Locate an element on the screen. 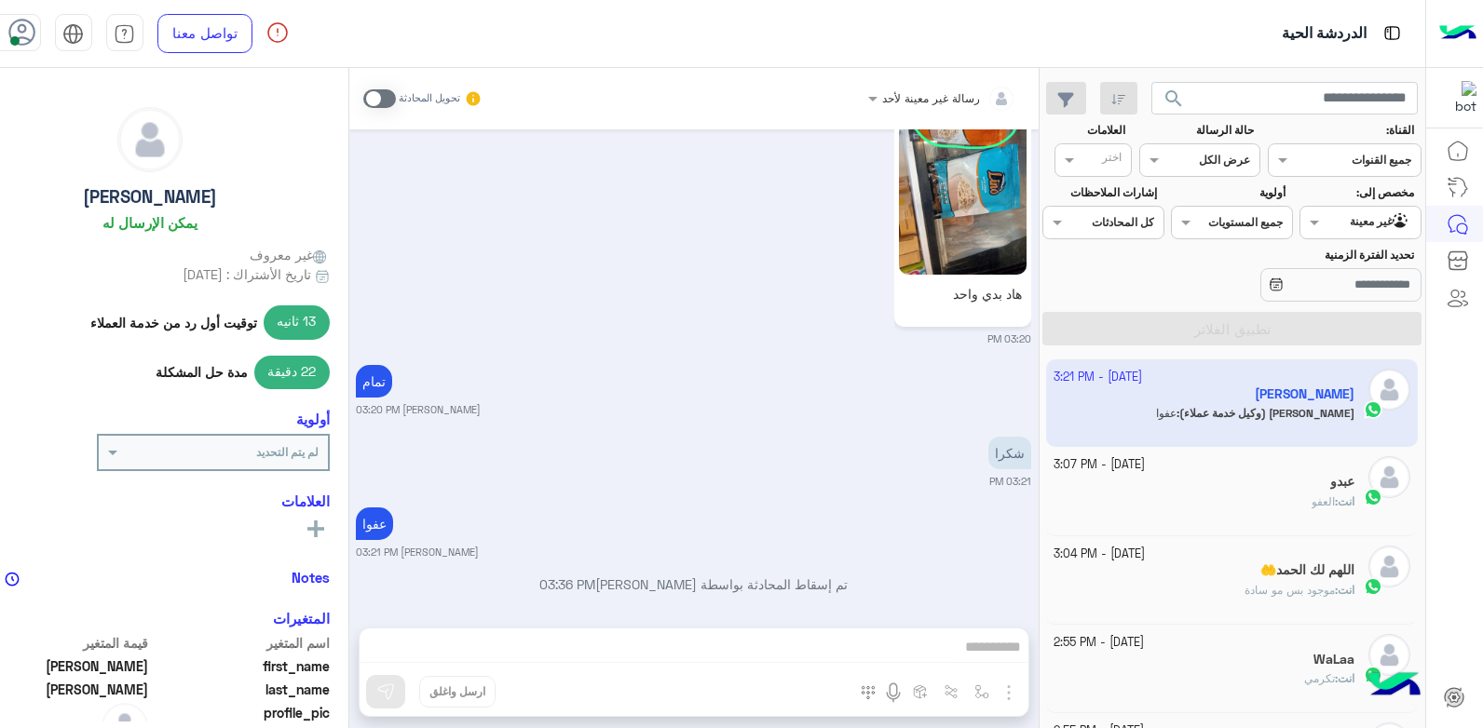 The height and width of the screenshot is (728, 1483). span: موجود بس مو سادة is located at coordinates (1289, 589).